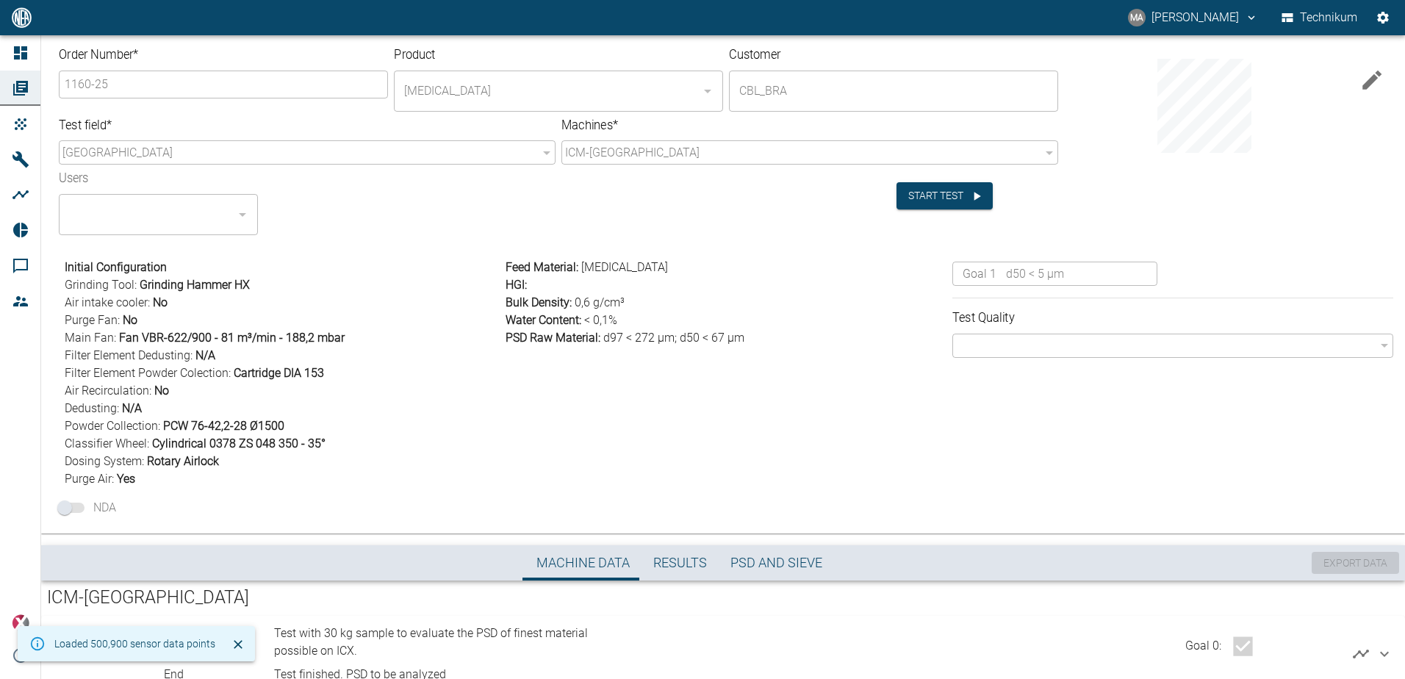 The image size is (1405, 679). What do you see at coordinates (1383, 18) in the screenshot?
I see `button: Settings` at bounding box center [1383, 18].